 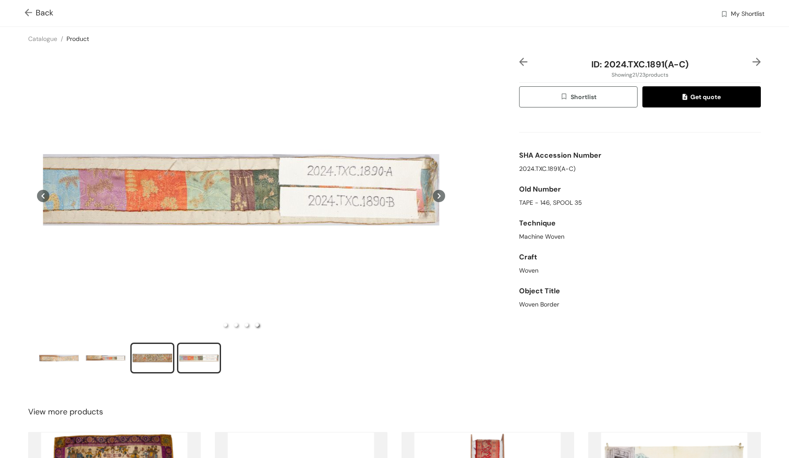 I want to click on button: wishlistShortlist, so click(x=578, y=97).